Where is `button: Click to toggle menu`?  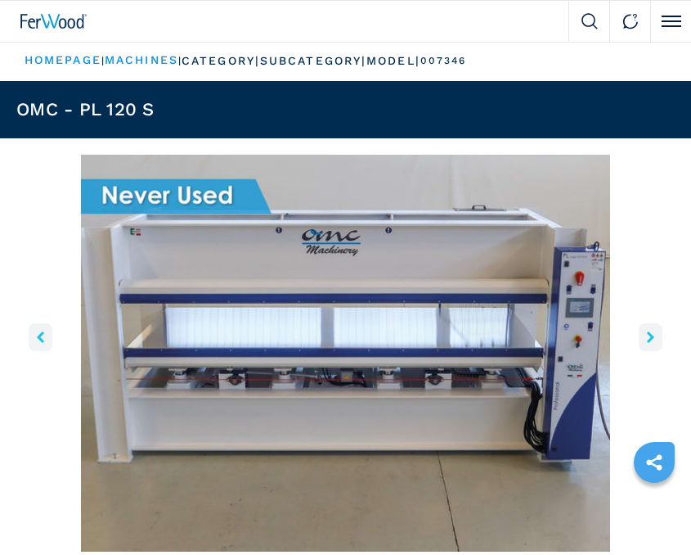 button: Click to toggle menu is located at coordinates (671, 21).